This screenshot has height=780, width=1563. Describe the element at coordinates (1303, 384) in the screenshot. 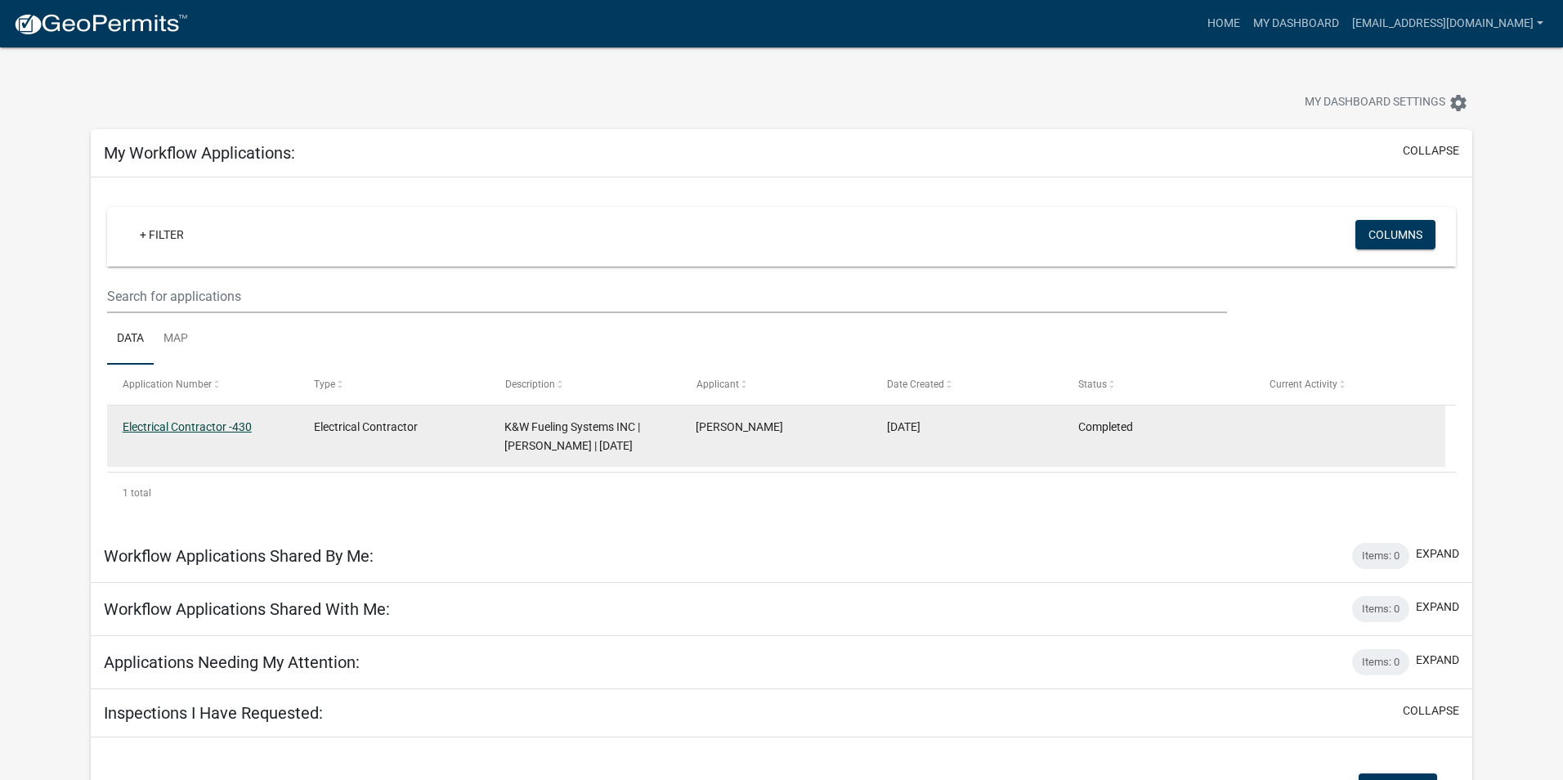

I see `span: Current Activity` at that location.